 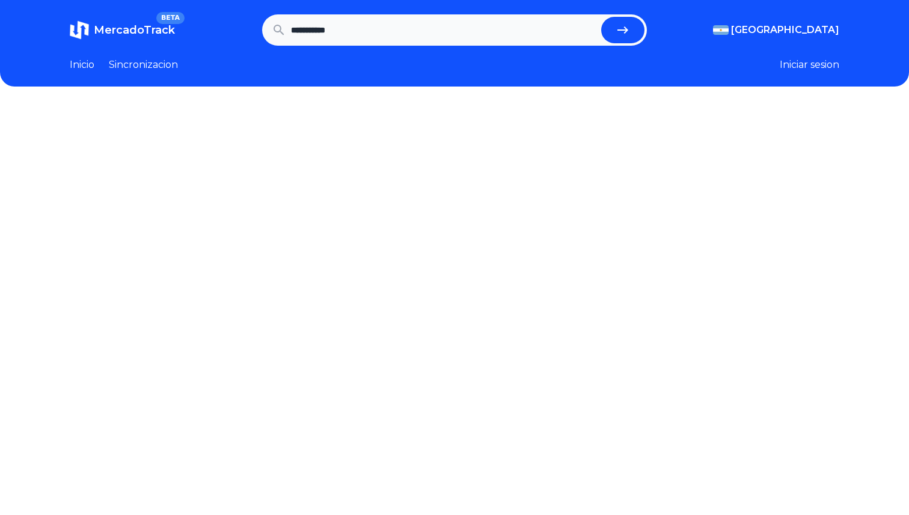 What do you see at coordinates (810, 65) in the screenshot?
I see `button: Iniciar sesion` at bounding box center [810, 65].